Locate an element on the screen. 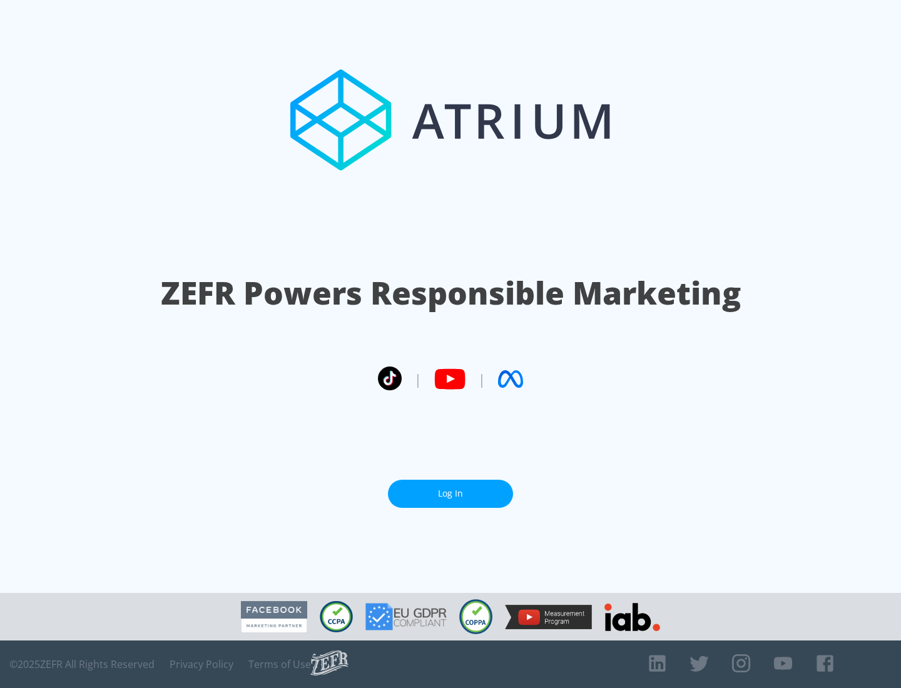 This screenshot has height=688, width=901. img: YouTube Measurement Program is located at coordinates (548, 617).